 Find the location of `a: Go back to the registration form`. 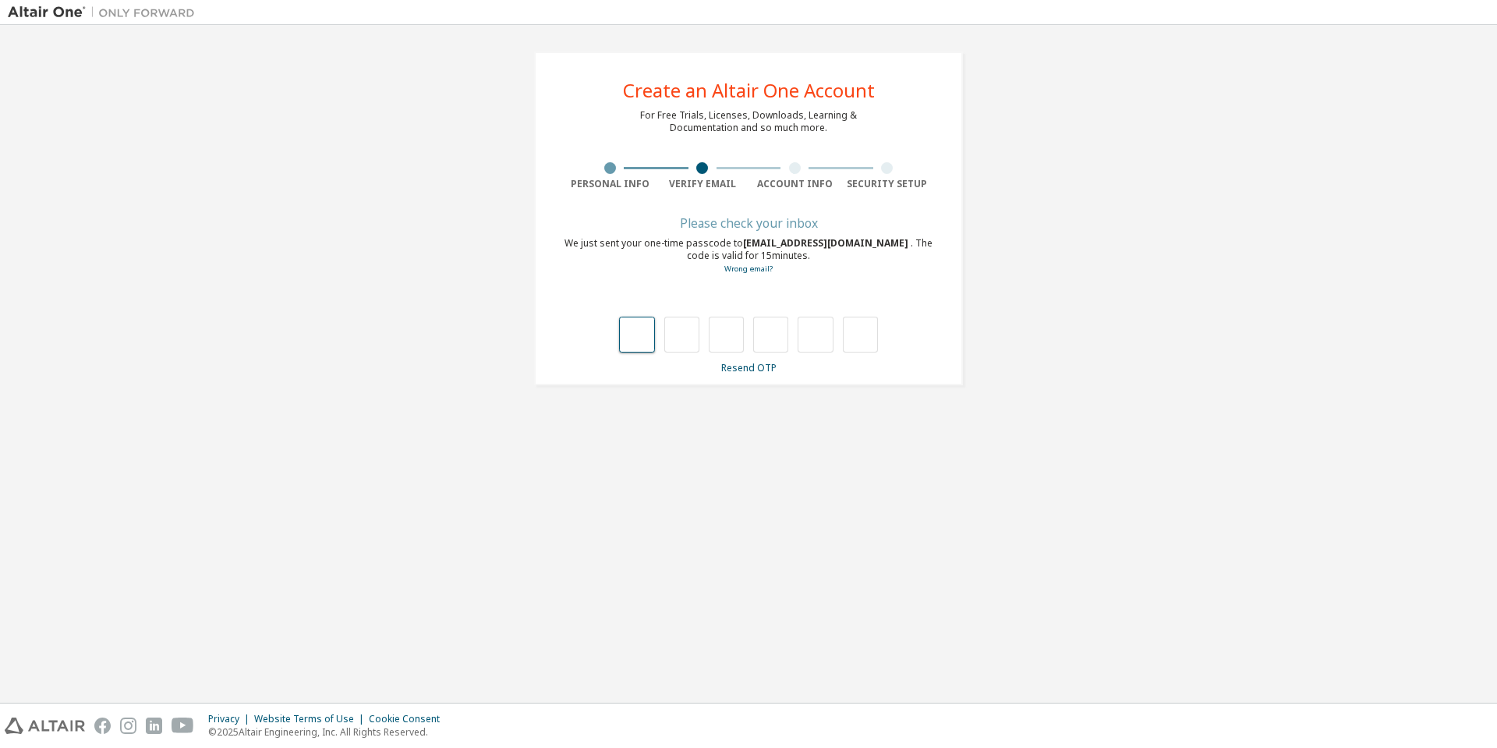

a: Go back to the registration form is located at coordinates (748, 268).